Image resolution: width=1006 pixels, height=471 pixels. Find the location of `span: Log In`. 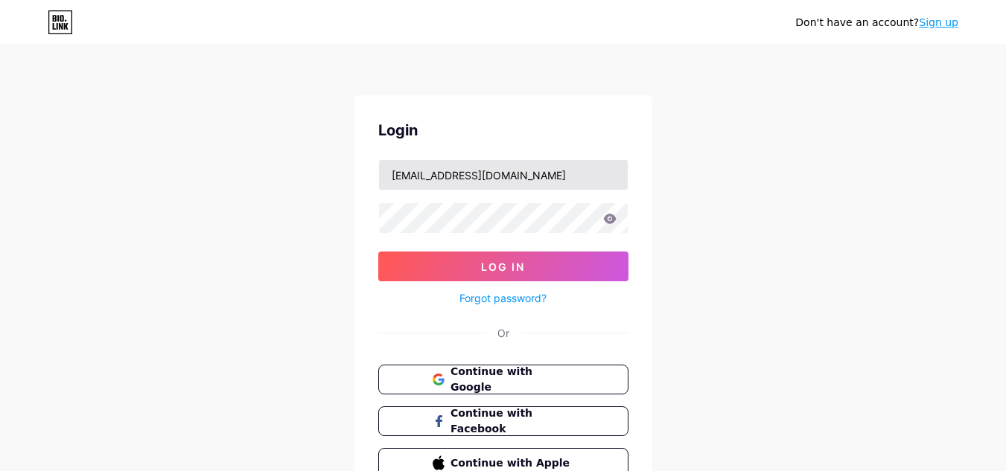

span: Log In is located at coordinates (502, 266).